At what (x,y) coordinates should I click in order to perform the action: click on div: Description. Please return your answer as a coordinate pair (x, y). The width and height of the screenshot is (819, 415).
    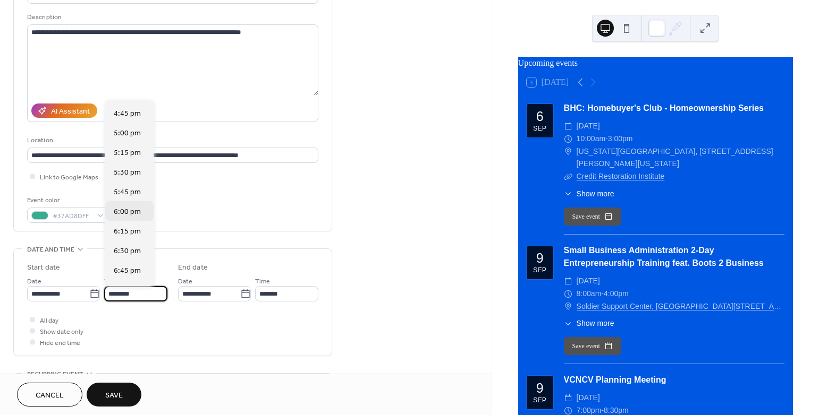
    Looking at the image, I should click on (172, 17).